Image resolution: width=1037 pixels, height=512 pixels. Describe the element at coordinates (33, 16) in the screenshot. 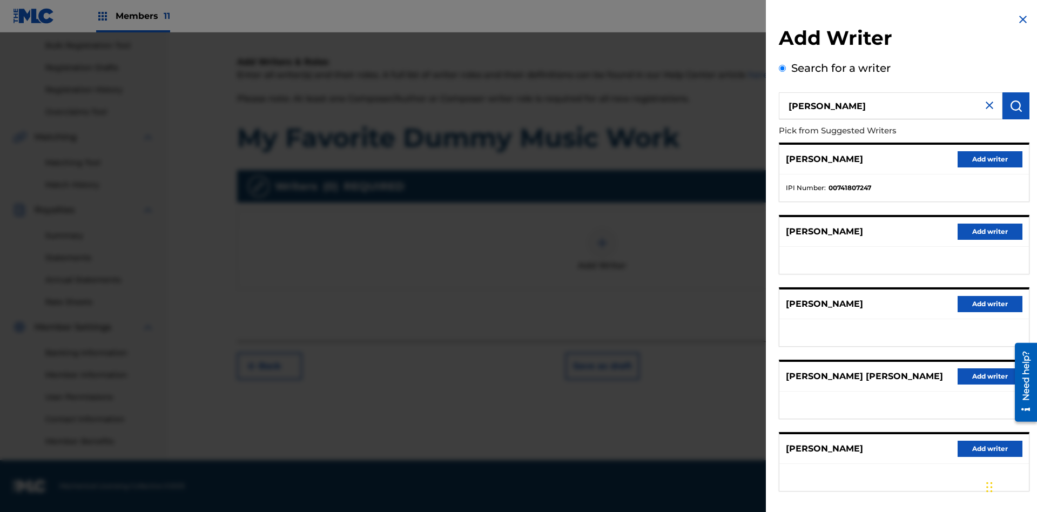

I see `img: MLC Logo` at that location.